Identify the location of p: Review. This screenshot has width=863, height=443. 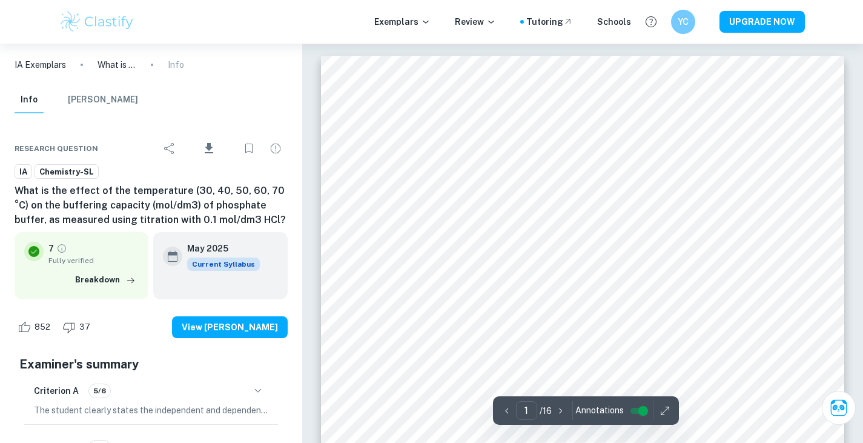
(475, 22).